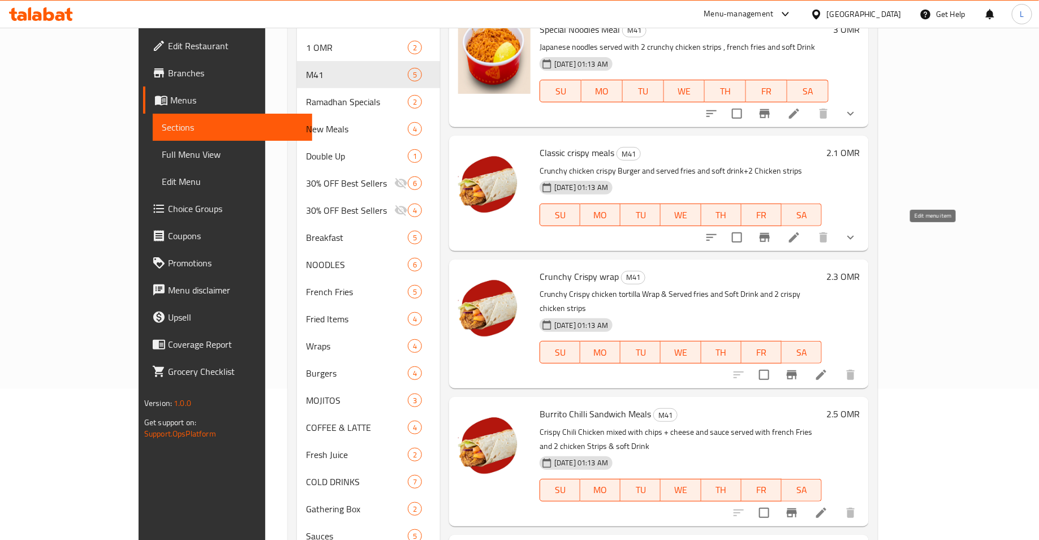 The height and width of the screenshot is (540, 1039). Describe the element at coordinates (357, 401) in the screenshot. I see `div: MOJITOS` at that location.